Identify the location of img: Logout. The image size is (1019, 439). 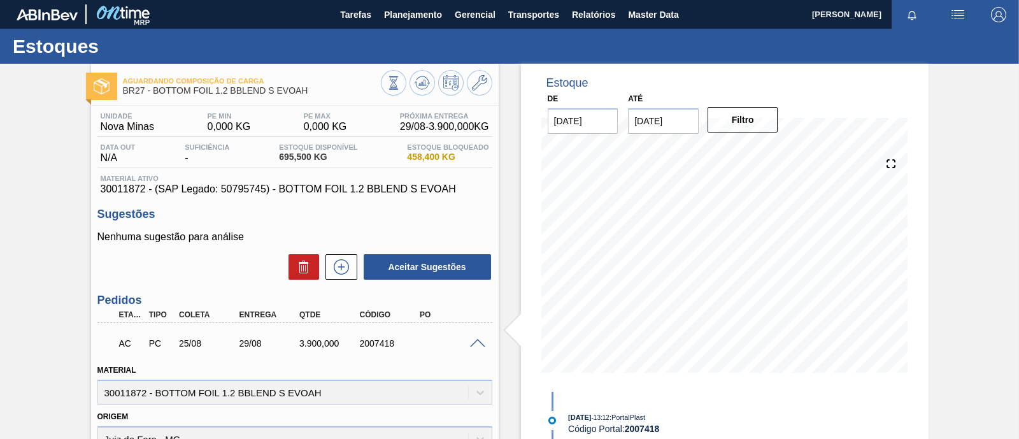
(999, 15).